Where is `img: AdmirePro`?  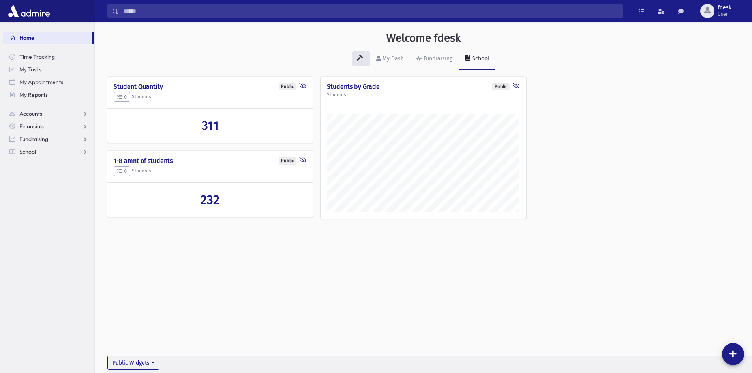
img: AdmirePro is located at coordinates (29, 11).